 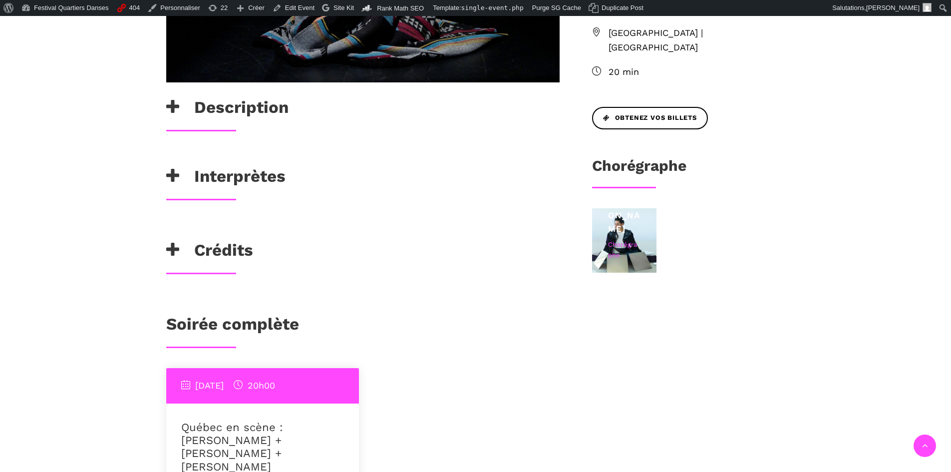 What do you see at coordinates (624, 250) in the screenshot?
I see `div: Chorégraphe` at bounding box center [624, 250].